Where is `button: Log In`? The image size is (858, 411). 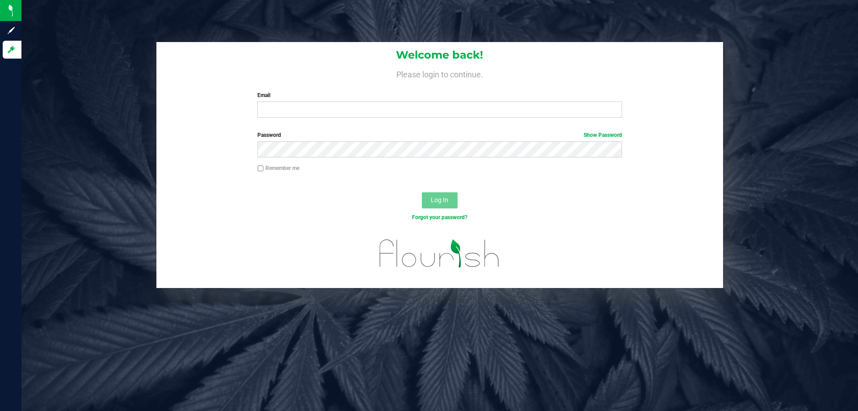 button: Log In is located at coordinates (440, 200).